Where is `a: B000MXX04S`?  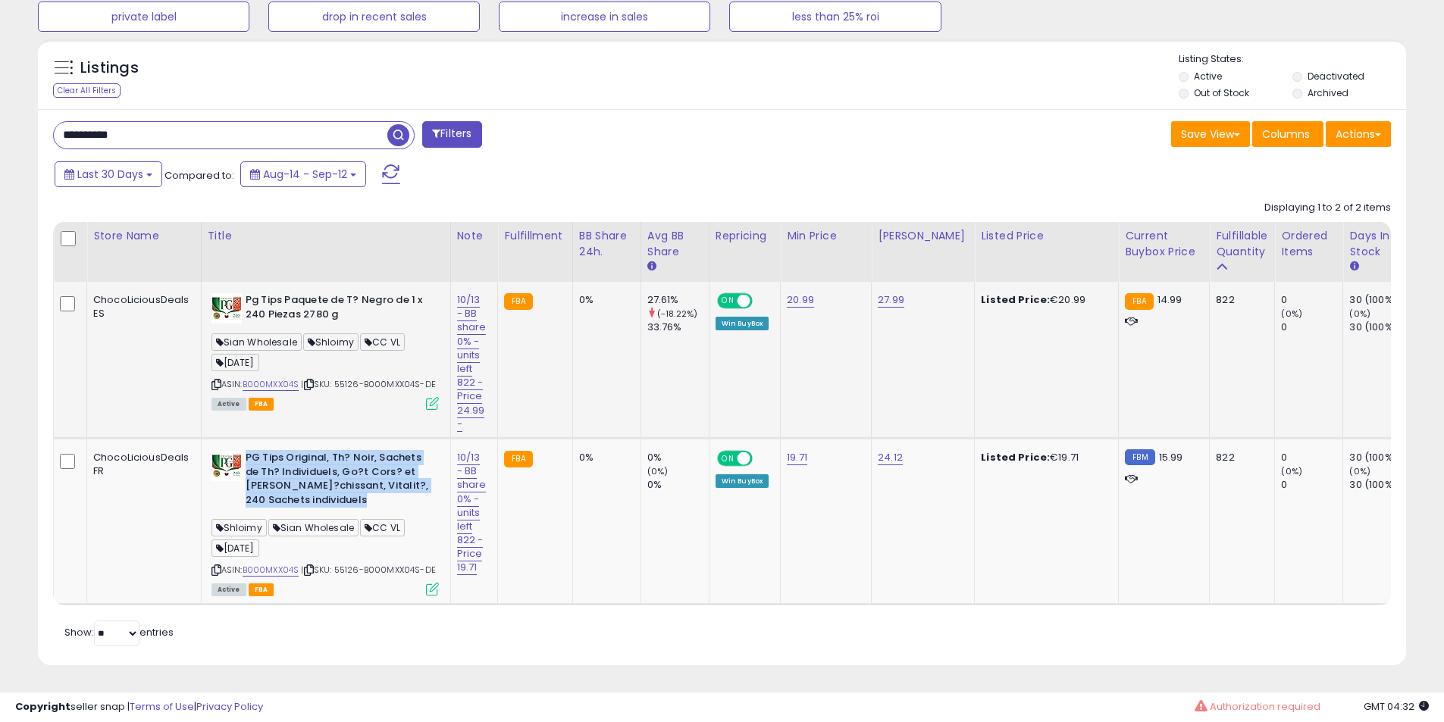
a: B000MXX04S is located at coordinates (271, 384).